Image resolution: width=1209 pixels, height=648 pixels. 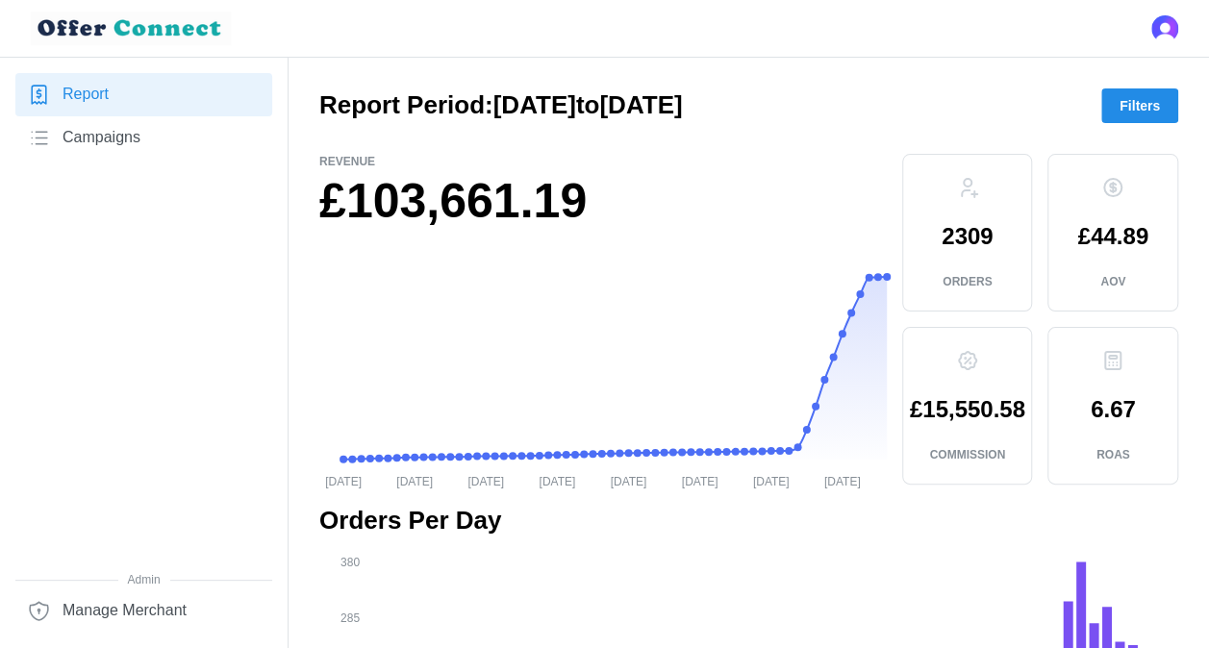 What do you see at coordinates (1113, 410) in the screenshot?
I see `p: 6.67` at bounding box center [1113, 410].